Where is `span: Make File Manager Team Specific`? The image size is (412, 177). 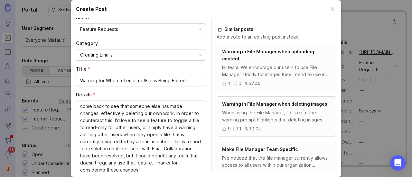
span: Make File Manager Team Specific is located at coordinates (260, 149).